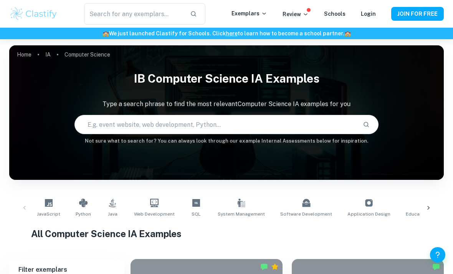  What do you see at coordinates (417, 14) in the screenshot?
I see `button: JOIN FOR FREE` at bounding box center [417, 14].